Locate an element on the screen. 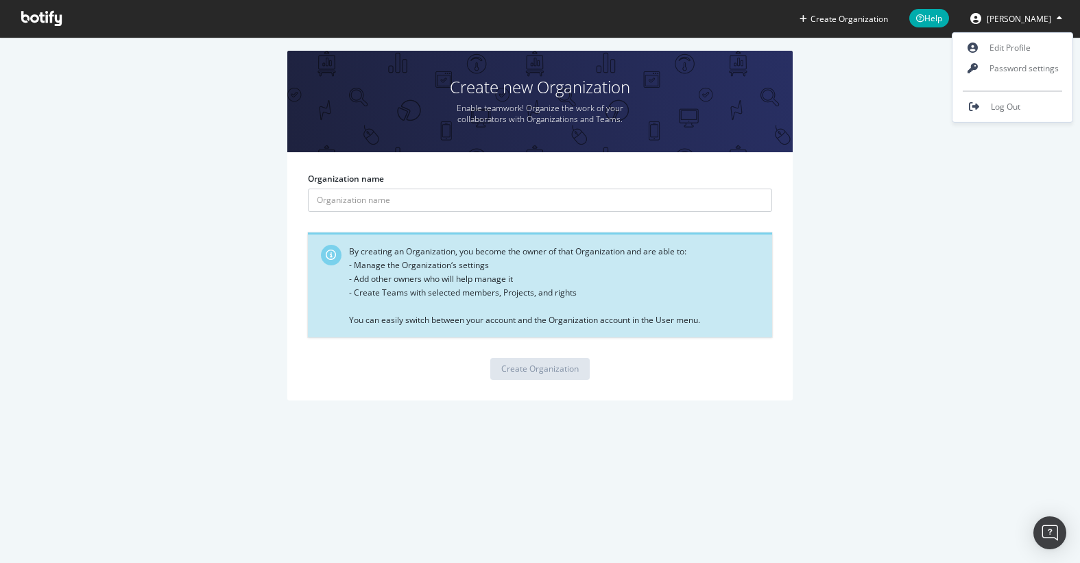 The height and width of the screenshot is (563, 1080). div: Open Intercom Messenger is located at coordinates (1050, 533).